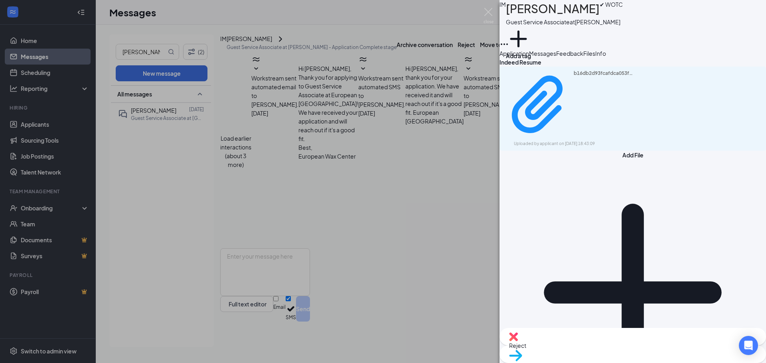  Describe the element at coordinates (589, 53) in the screenshot. I see `span: Files` at that location.